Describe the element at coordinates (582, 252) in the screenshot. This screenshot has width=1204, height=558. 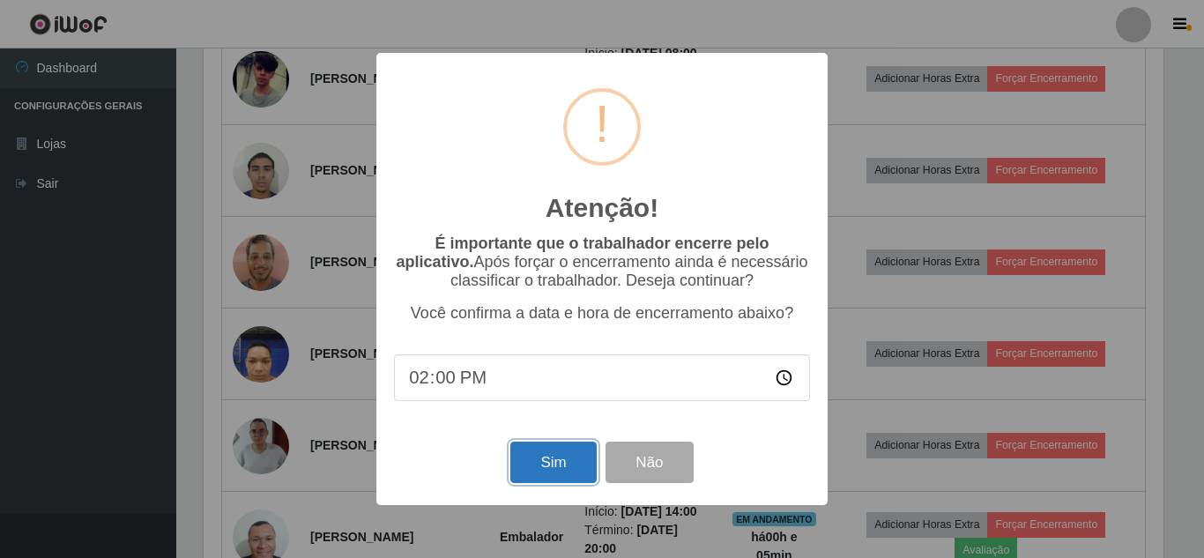
I see `b: É importante que o trabalhador encerre pelo aplicativo.` at that location.